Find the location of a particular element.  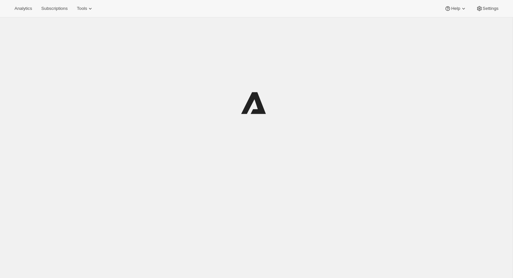

button: Analytics is located at coordinates (23, 9).